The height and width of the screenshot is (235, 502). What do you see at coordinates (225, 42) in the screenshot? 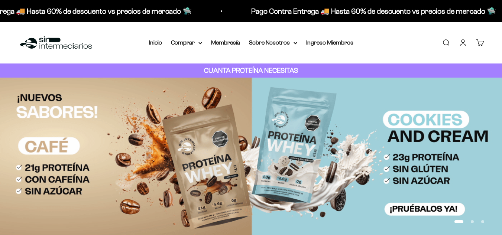
I see `a: Membresía` at bounding box center [225, 42].